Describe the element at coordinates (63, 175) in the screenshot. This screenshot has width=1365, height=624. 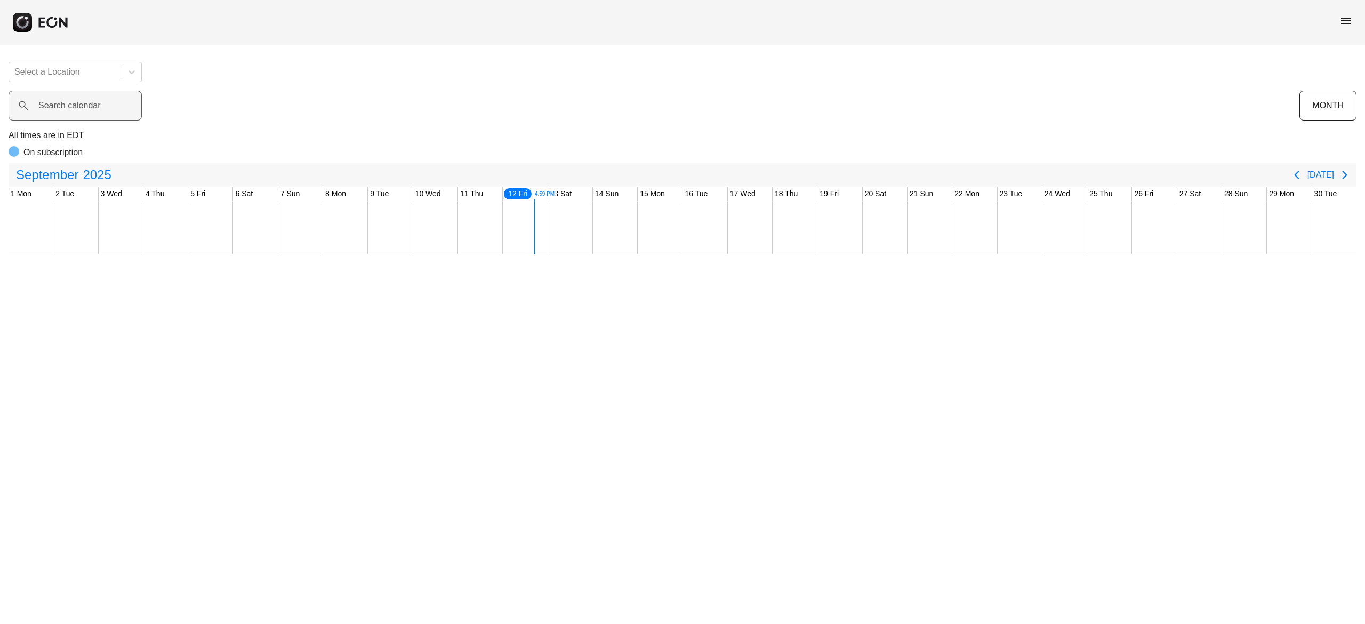
I see `button: September2025` at that location.